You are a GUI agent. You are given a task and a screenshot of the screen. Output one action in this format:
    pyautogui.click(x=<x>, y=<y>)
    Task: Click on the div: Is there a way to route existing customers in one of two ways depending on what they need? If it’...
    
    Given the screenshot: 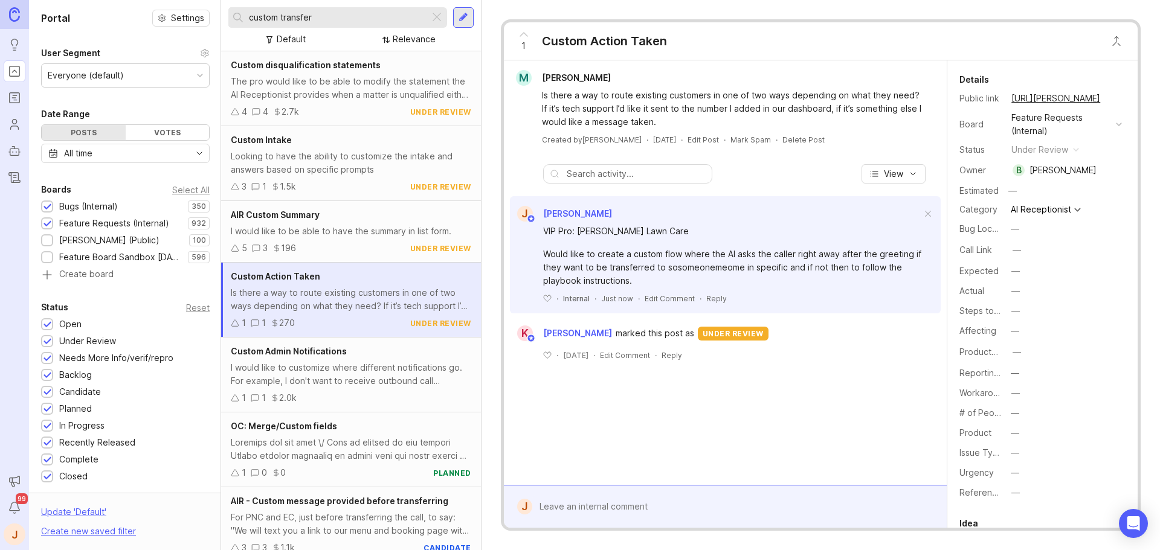 What is the action you would take?
    pyautogui.click(x=732, y=109)
    